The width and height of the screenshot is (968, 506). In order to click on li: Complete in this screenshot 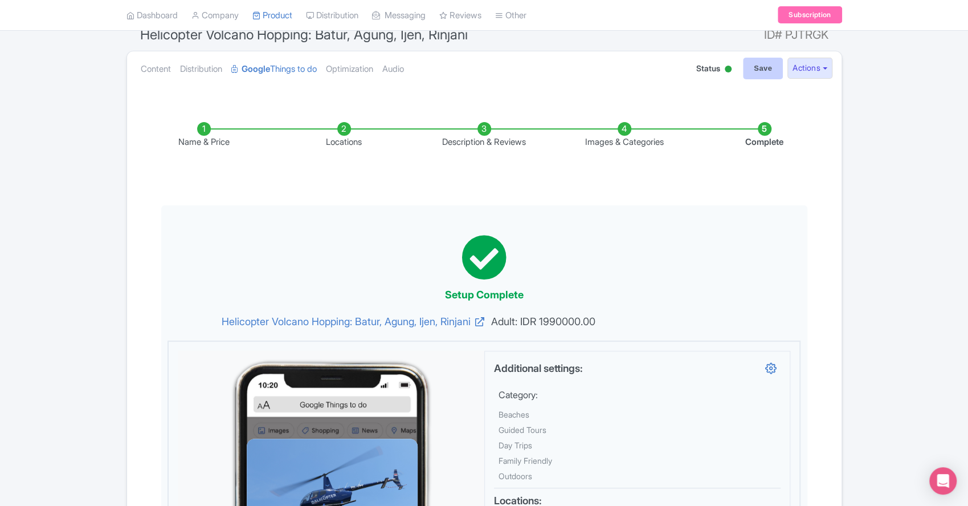, I will do `click(765, 135)`.